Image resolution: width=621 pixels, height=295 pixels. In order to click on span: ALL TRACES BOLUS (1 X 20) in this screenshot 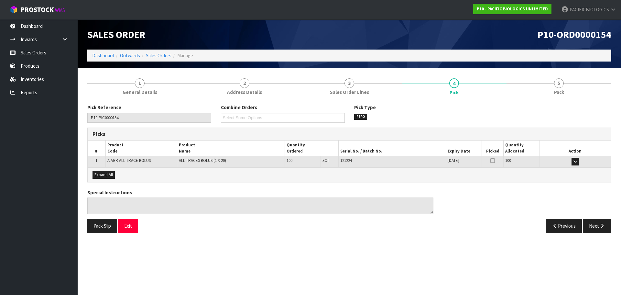, I will do `click(202, 160)`.